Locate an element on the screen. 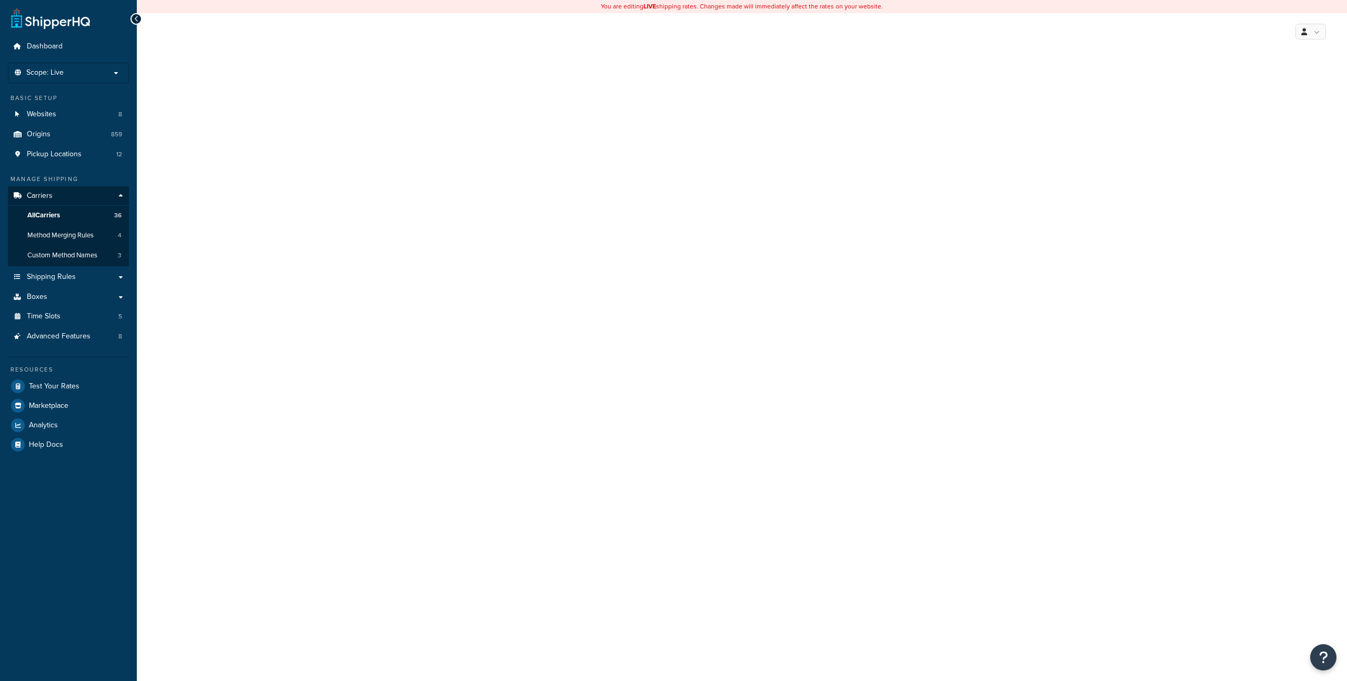 This screenshot has height=681, width=1347. span: Method Merging Rules is located at coordinates (60, 235).